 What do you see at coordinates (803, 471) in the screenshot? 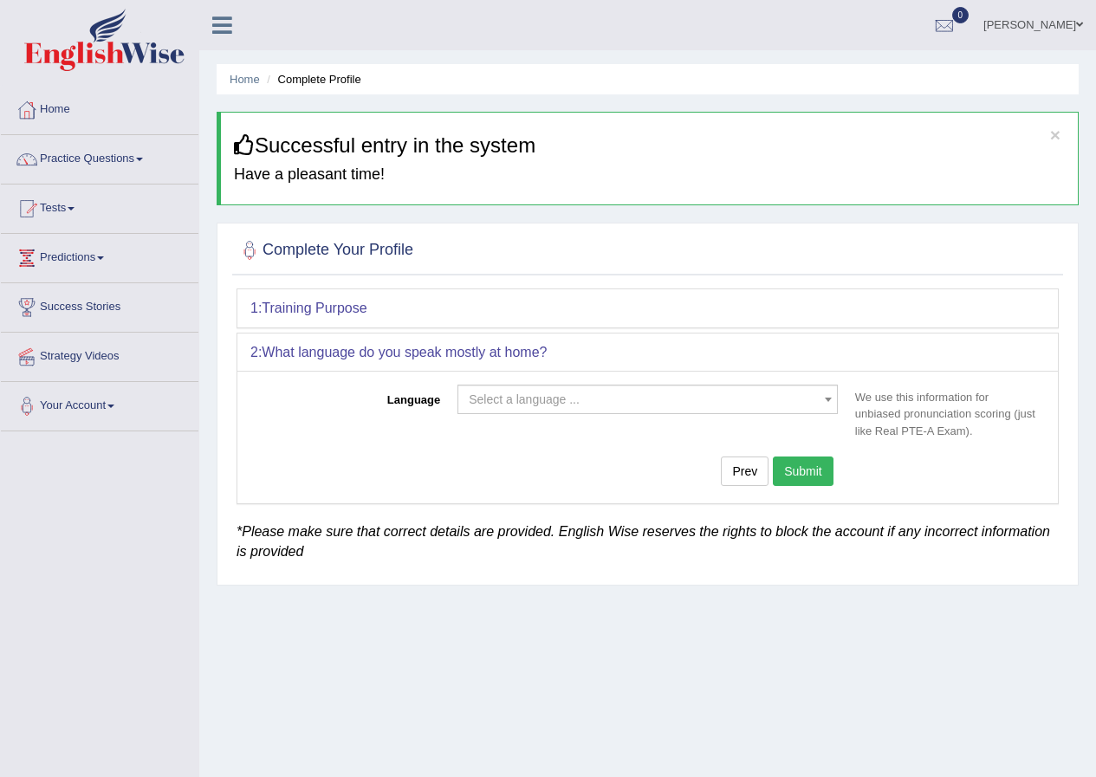
I see `button: Submit` at bounding box center [803, 471].